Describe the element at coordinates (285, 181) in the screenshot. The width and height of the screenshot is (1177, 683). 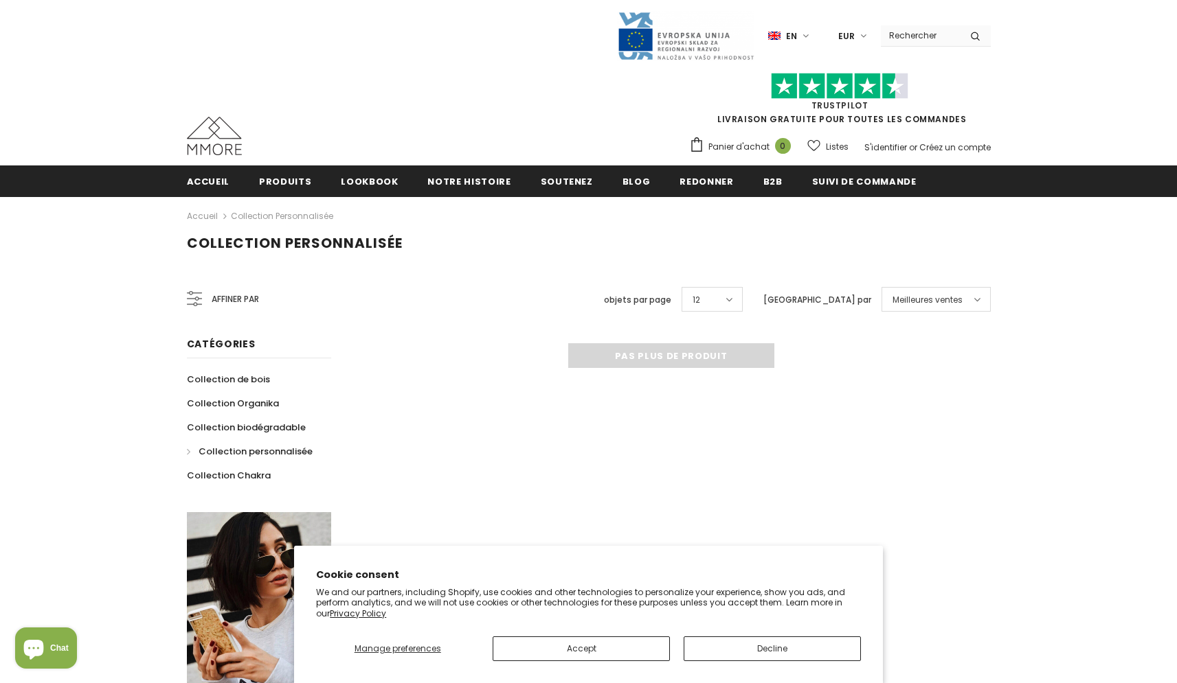
I see `span: Produits` at that location.